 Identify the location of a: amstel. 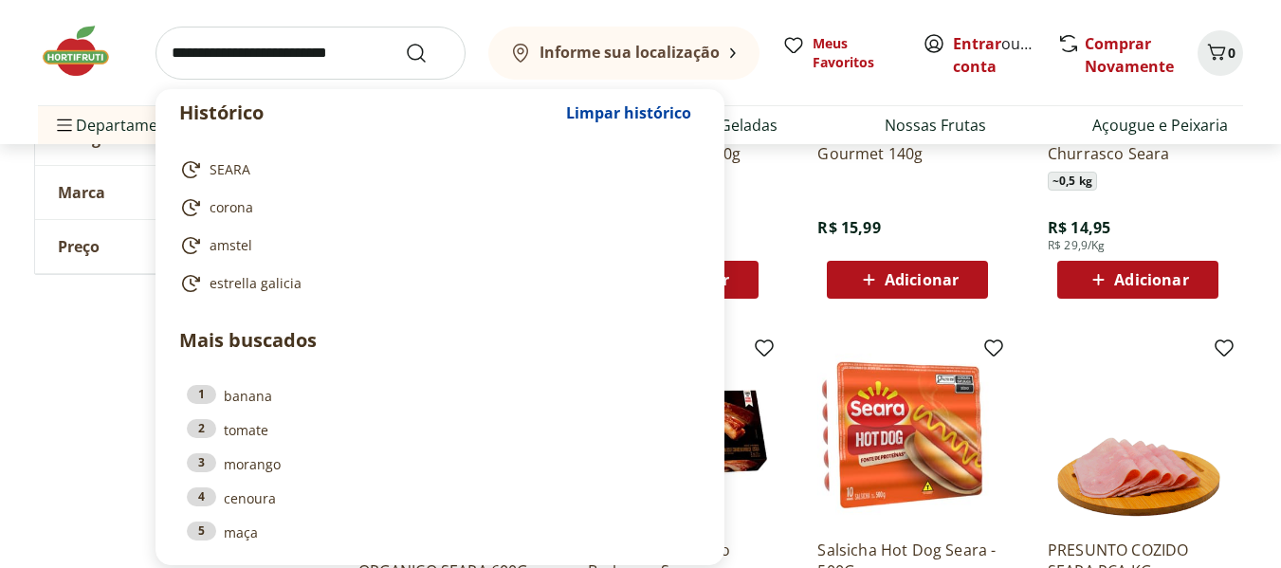
(436, 246).